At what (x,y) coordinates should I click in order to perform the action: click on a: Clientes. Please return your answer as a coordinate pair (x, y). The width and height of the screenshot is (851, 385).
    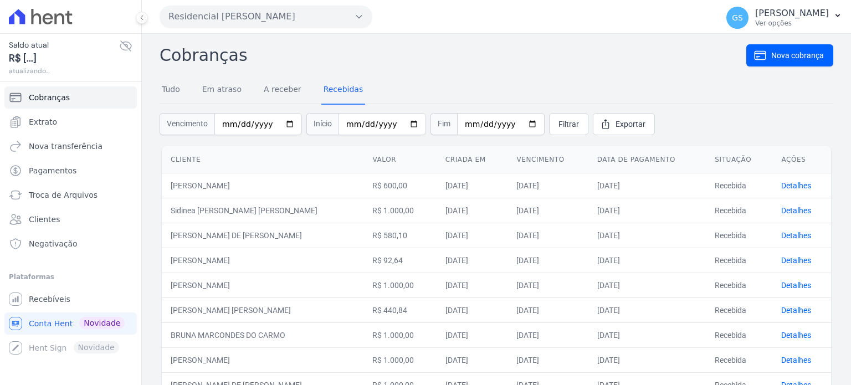
    Looking at the image, I should click on (70, 219).